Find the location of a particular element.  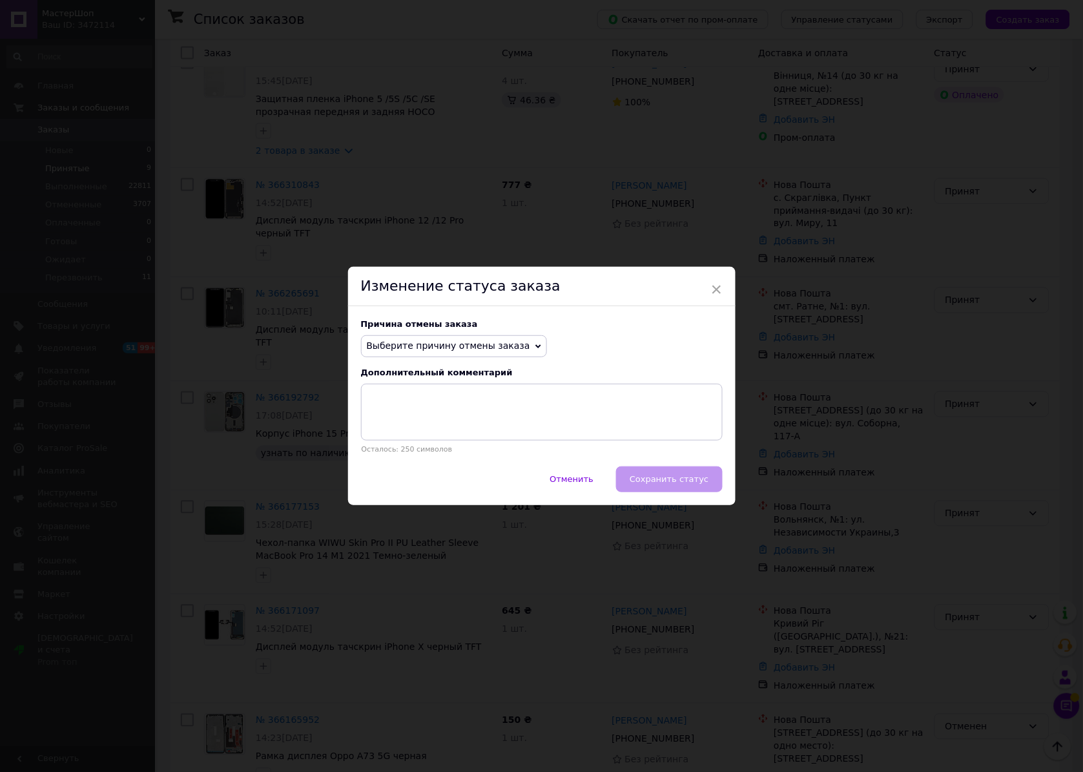

div: Дополнительный комментарий is located at coordinates (542, 372).